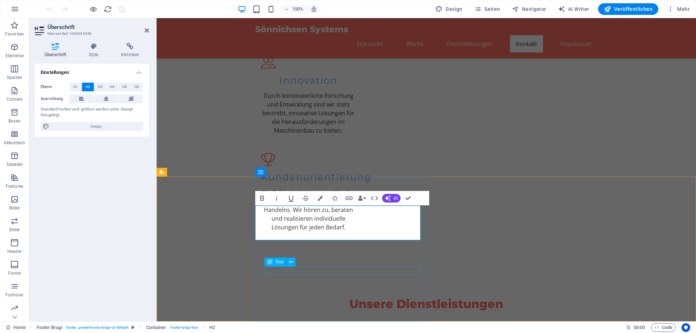  What do you see at coordinates (294, 9) in the screenshot?
I see `button: 100%` at bounding box center [294, 9].